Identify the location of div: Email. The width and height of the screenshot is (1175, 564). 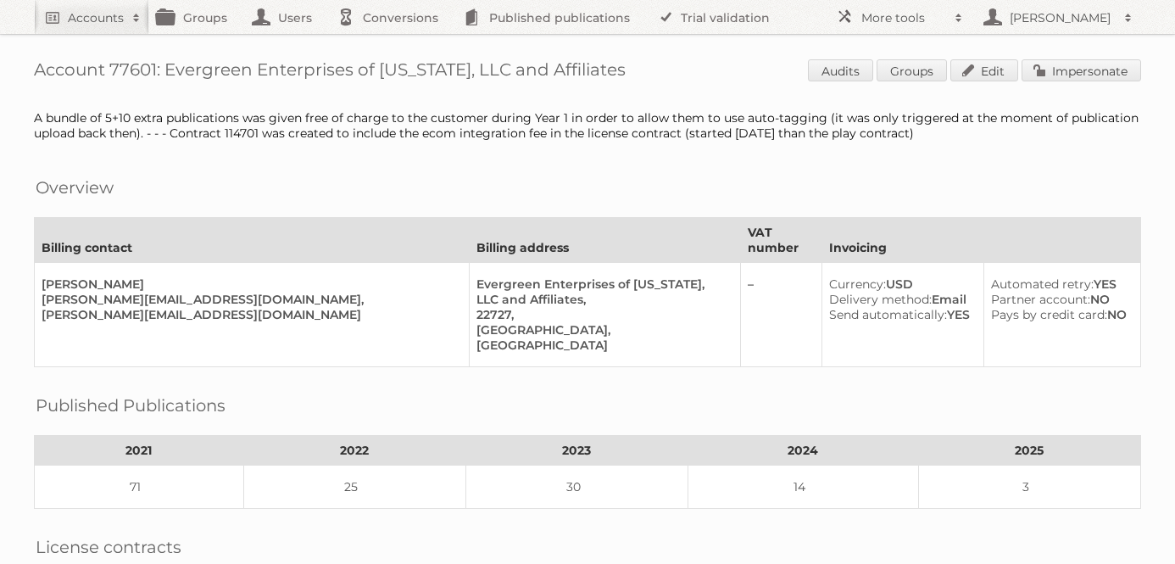
(900, 299).